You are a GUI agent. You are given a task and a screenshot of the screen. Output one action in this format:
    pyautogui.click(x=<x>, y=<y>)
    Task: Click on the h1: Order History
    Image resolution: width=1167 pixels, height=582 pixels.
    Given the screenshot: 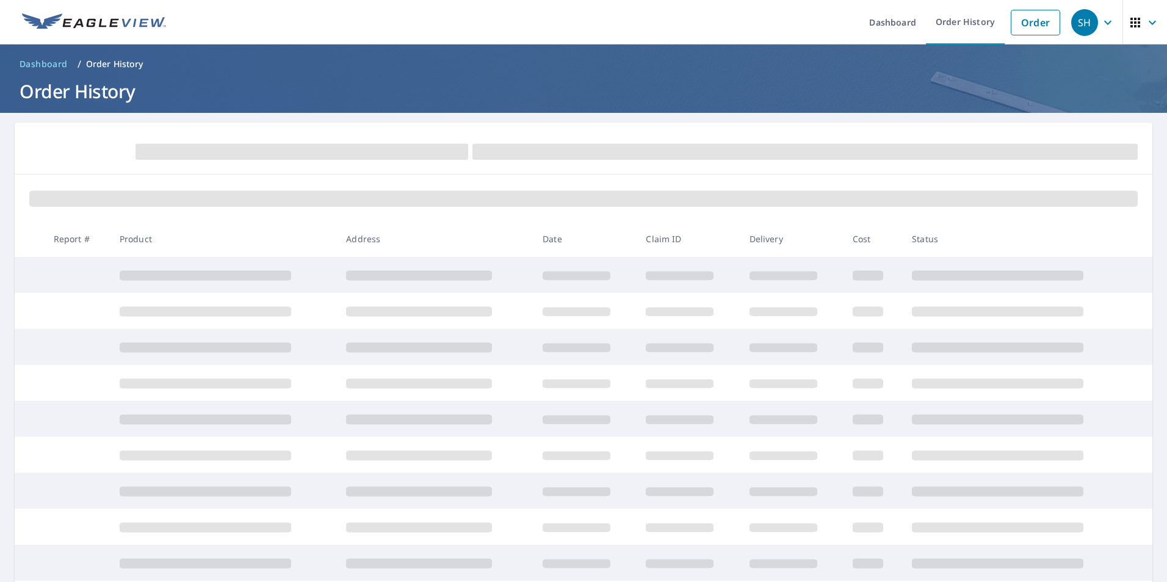 What is the action you would take?
    pyautogui.click(x=584, y=91)
    